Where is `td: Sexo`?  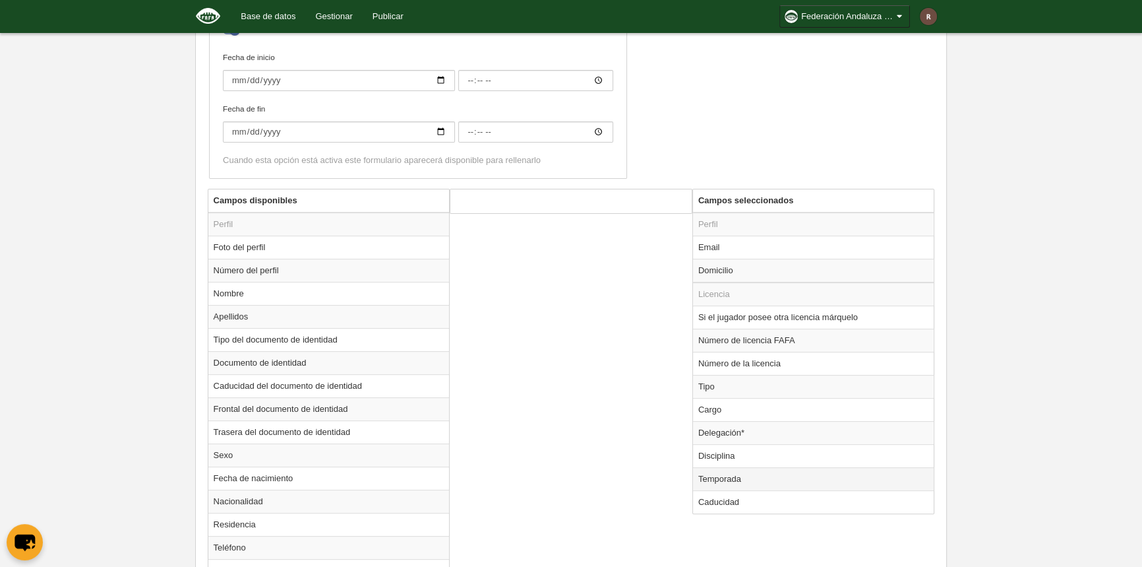
td: Sexo is located at coordinates (329, 454).